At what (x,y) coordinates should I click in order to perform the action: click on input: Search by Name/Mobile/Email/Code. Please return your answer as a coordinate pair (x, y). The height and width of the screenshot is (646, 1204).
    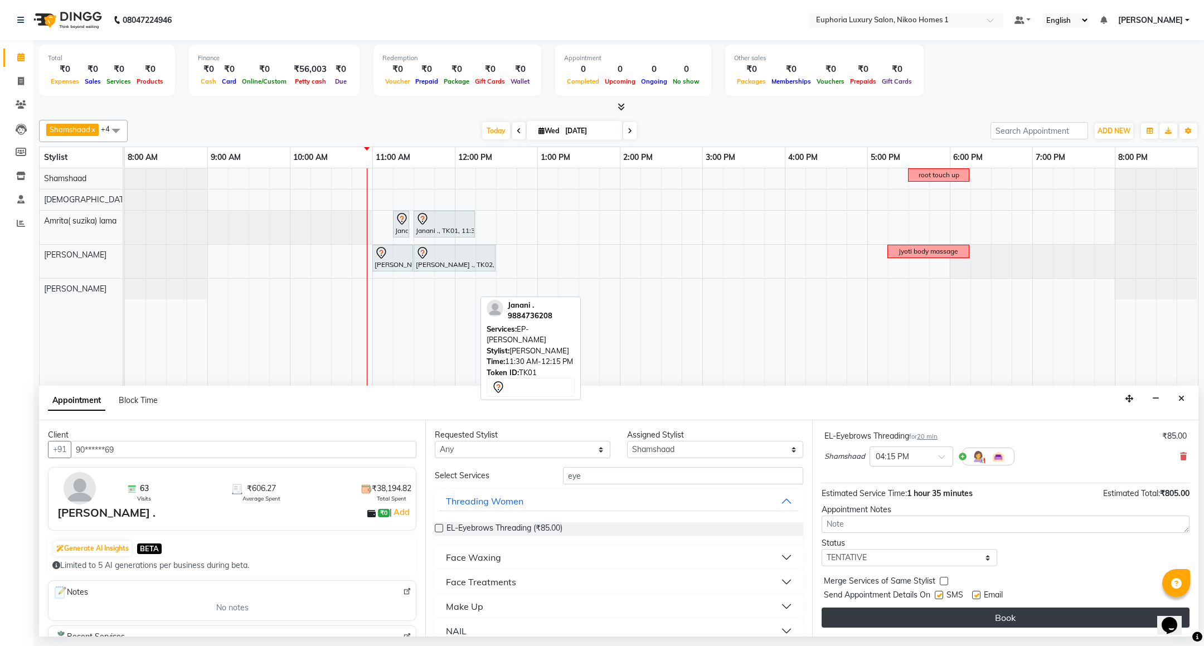
    Looking at the image, I should click on (244, 449).